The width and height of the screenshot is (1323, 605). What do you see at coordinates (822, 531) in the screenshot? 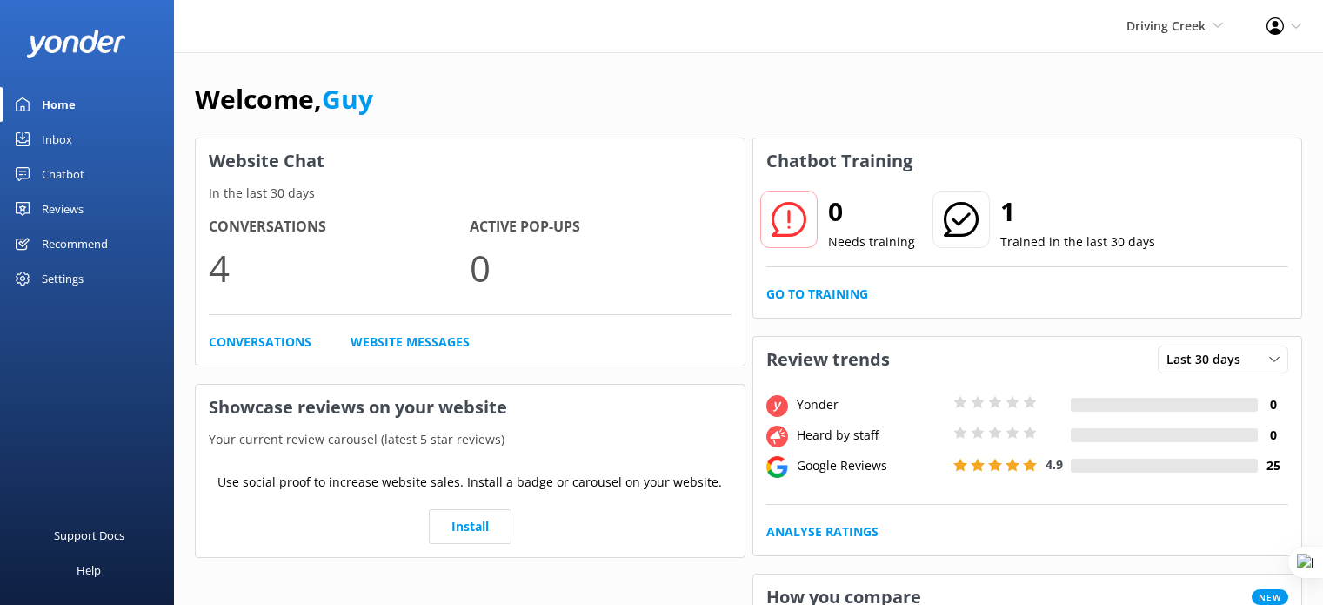
I see `a: Analyse Ratings` at bounding box center [822, 531].